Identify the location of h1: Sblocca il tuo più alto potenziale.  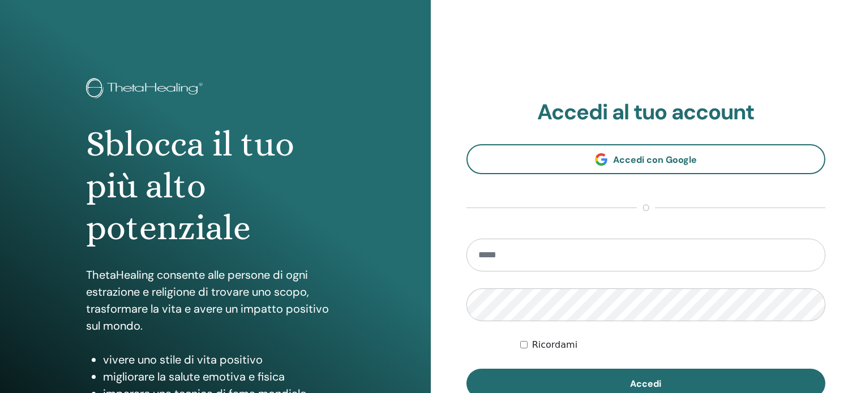
(215, 186).